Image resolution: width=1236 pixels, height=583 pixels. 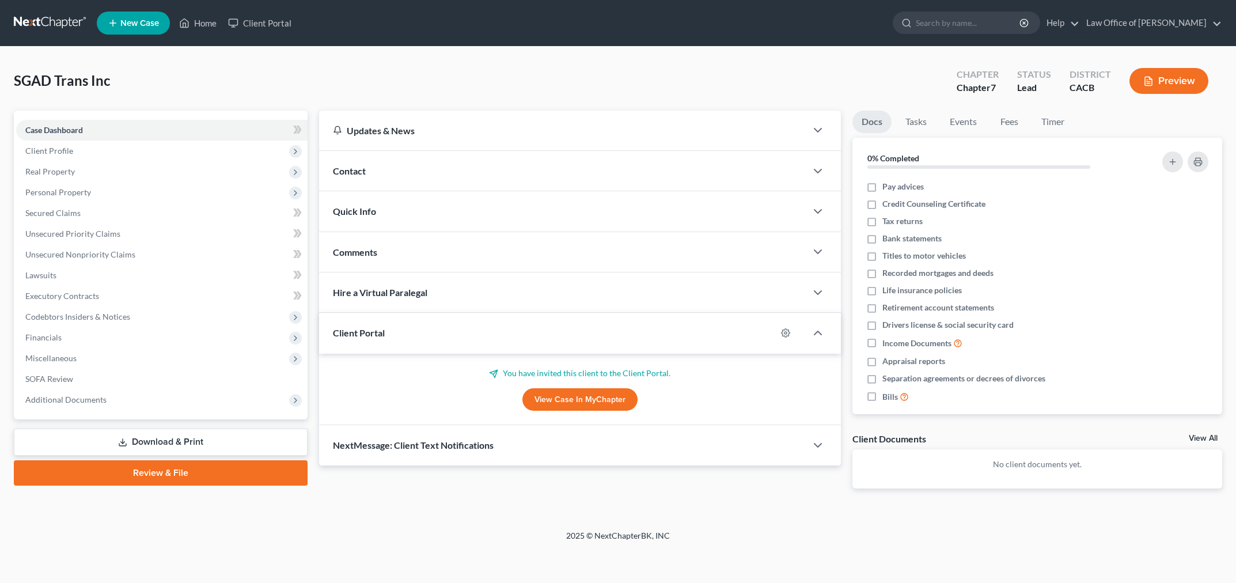 What do you see at coordinates (580, 373) in the screenshot?
I see `p: You have invited this client to the Client Portal.` at bounding box center [580, 373].